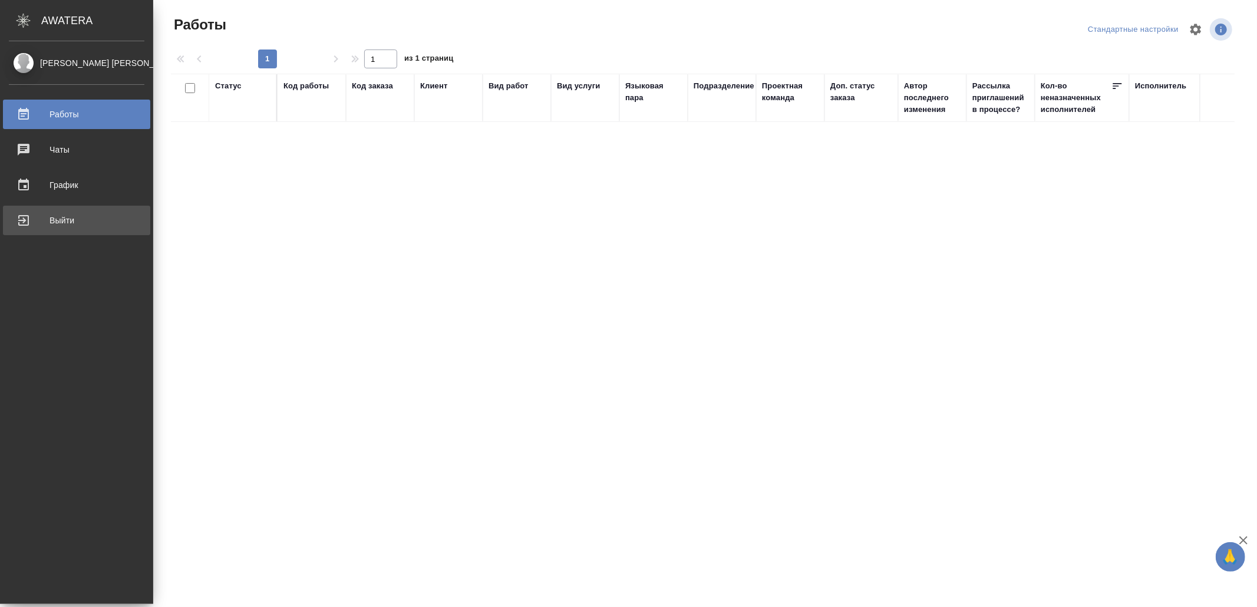 The width and height of the screenshot is (1257, 607). I want to click on div: Исполнитель, so click(1161, 86).